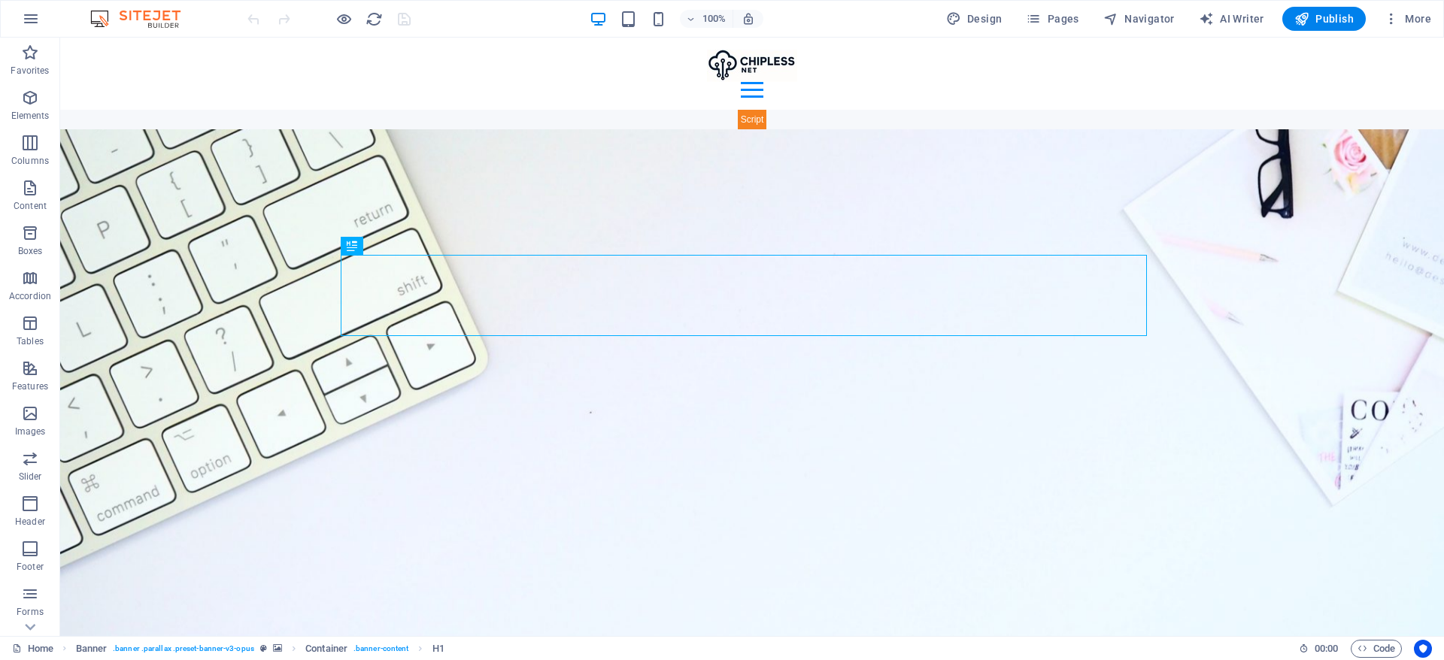 This screenshot has height=660, width=1444. What do you see at coordinates (1376, 649) in the screenshot?
I see `span: Code` at bounding box center [1376, 649].